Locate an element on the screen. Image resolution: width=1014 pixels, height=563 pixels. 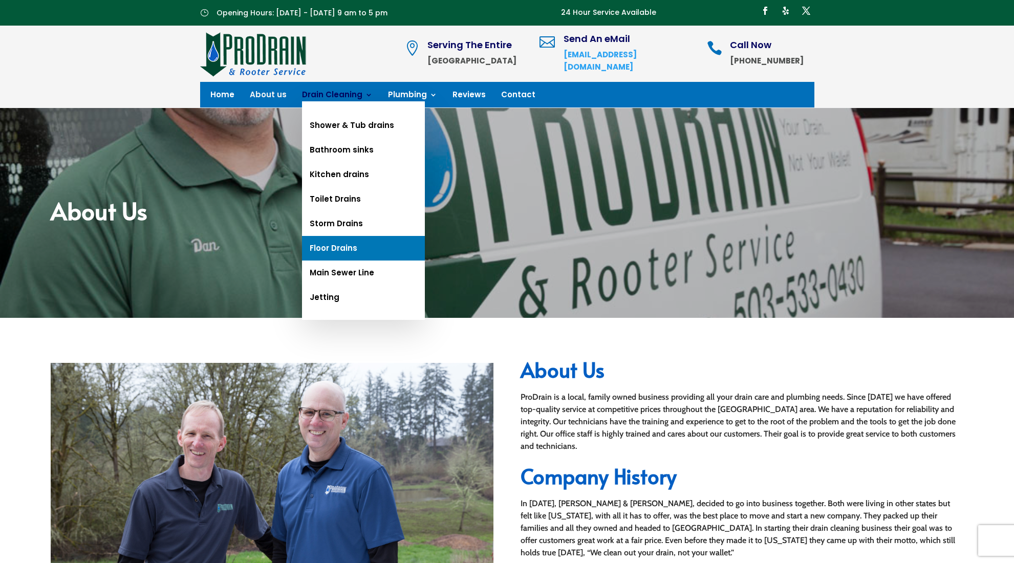
div: ProDrain is a local, family owned business providing all your drain care and plumbing needs. Sinc... is located at coordinates (742, 422).